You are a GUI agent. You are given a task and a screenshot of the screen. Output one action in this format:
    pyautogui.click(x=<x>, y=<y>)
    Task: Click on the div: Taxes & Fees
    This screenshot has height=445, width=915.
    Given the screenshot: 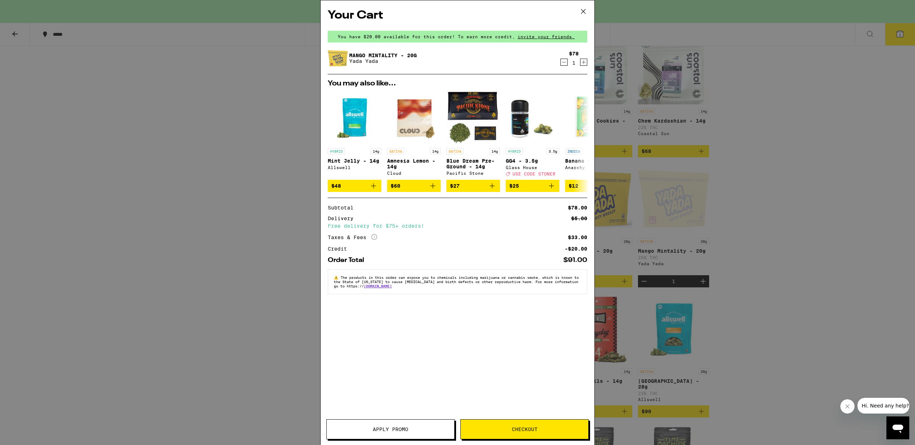 What is the action you would take?
    pyautogui.click(x=353, y=237)
    